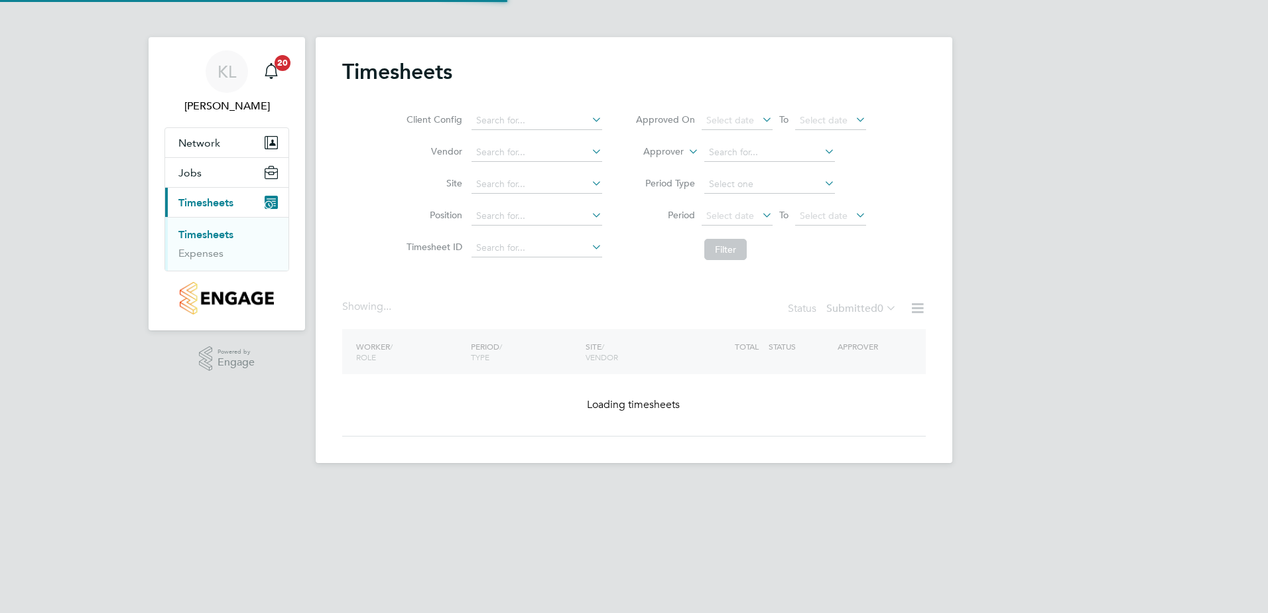 Image resolution: width=1268 pixels, height=613 pixels. Describe the element at coordinates (282, 63) in the screenshot. I see `span: 20` at that location.